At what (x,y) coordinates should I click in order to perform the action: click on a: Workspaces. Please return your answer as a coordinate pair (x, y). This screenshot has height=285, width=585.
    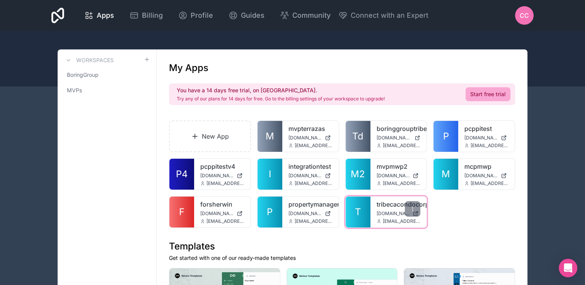
    Looking at the image, I should click on (88, 60).